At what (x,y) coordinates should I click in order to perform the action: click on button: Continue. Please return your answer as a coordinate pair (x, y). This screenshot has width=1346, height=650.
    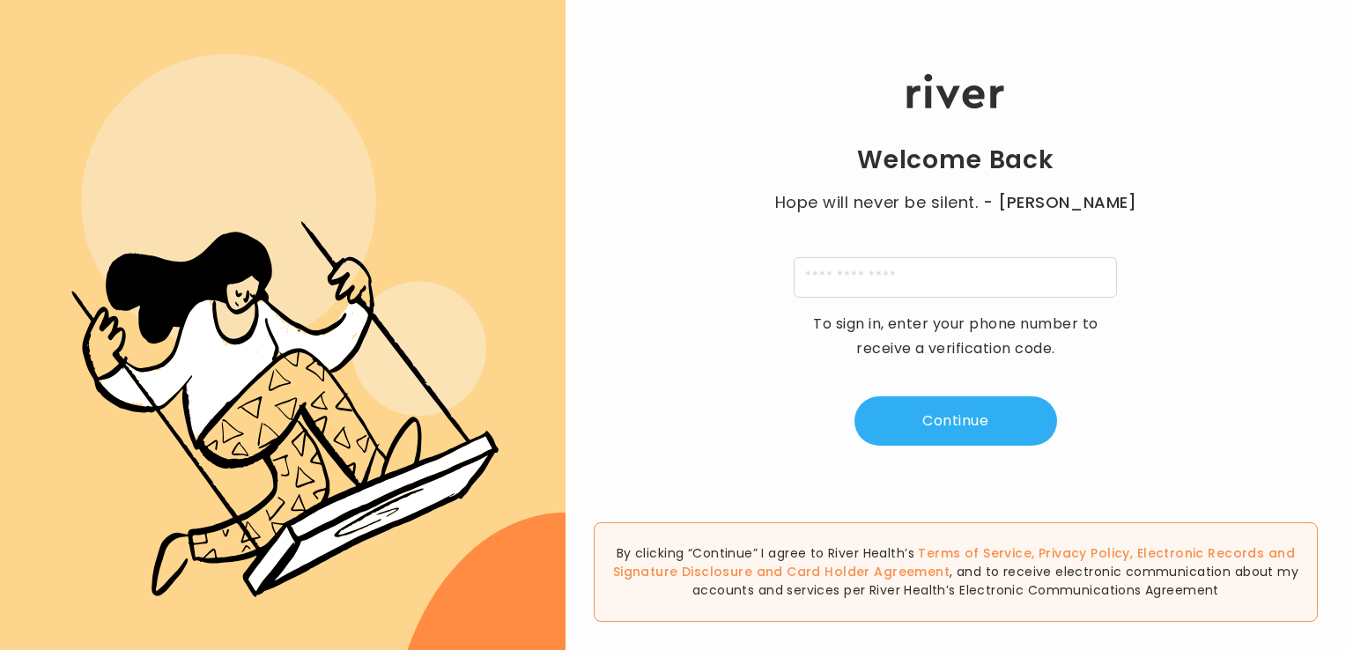
    Looking at the image, I should click on (956, 421).